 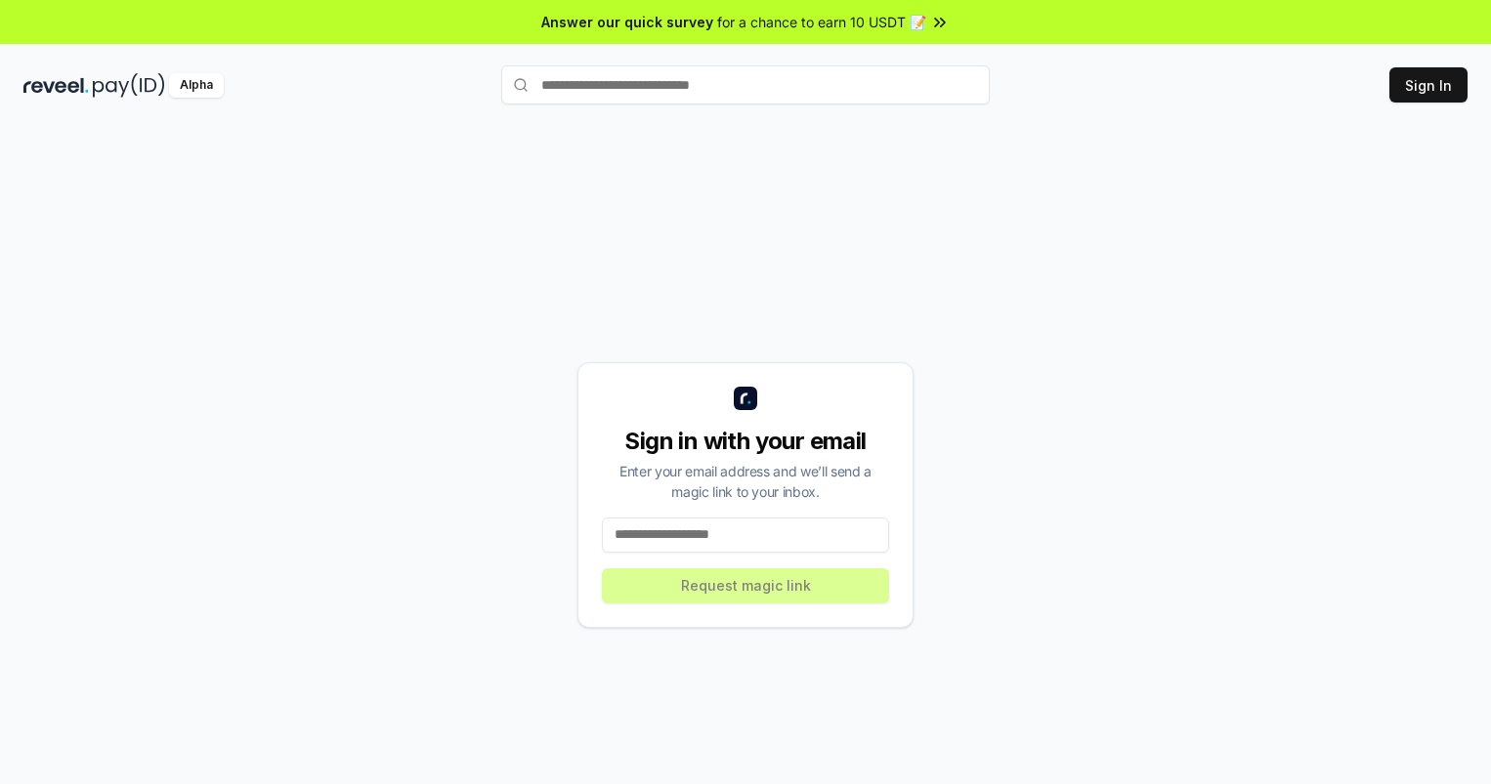 I want to click on img: reveel_dark, so click(x=56, y=85).